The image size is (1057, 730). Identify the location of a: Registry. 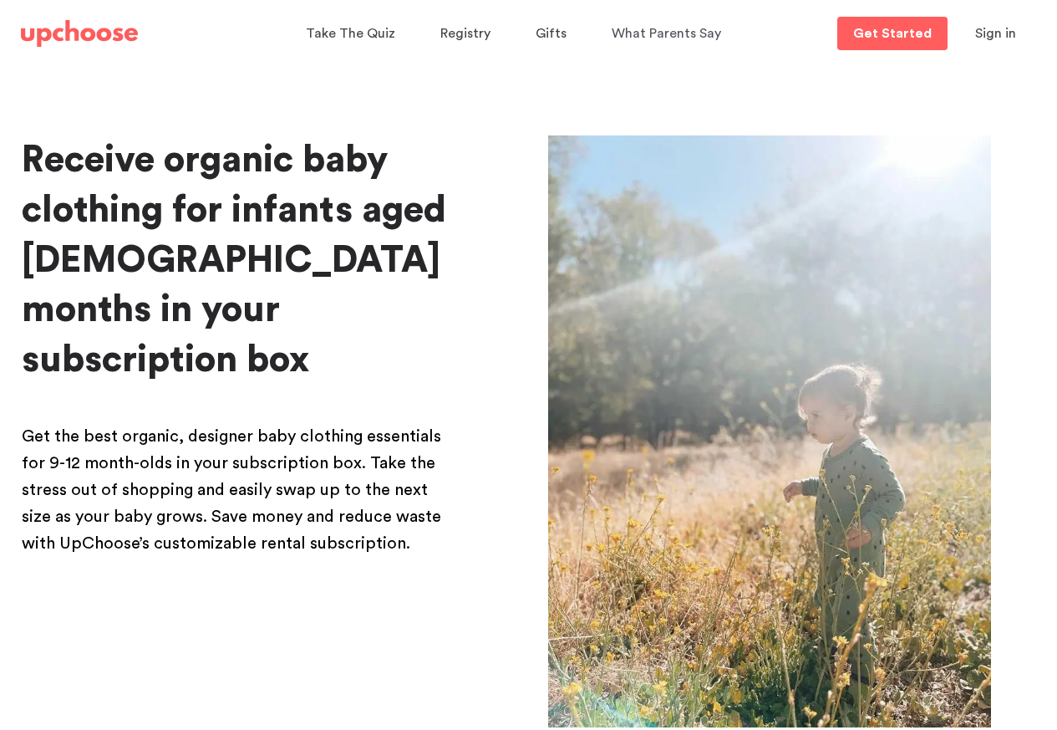
(468, 33).